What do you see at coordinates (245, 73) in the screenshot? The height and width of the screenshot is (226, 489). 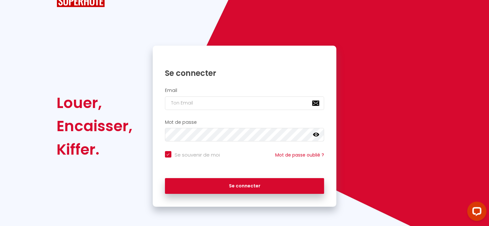 I see `h1: Se connecter` at bounding box center [245, 73].